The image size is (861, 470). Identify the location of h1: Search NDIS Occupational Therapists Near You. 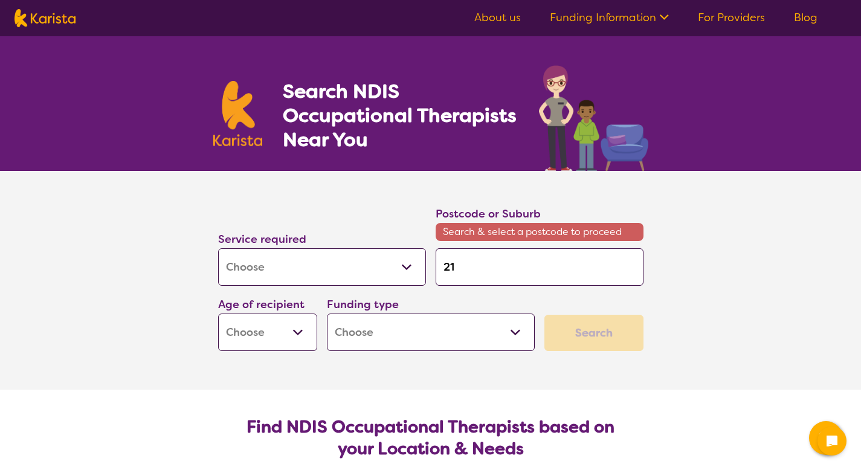
(400, 115).